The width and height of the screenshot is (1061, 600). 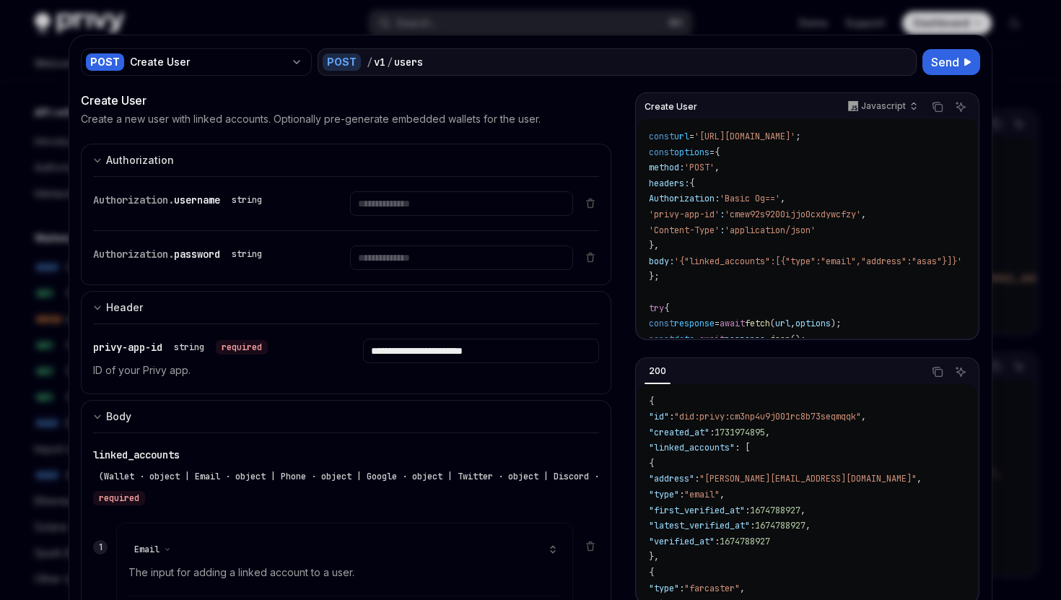 I want to click on p: ID of your Privy app., so click(x=211, y=370).